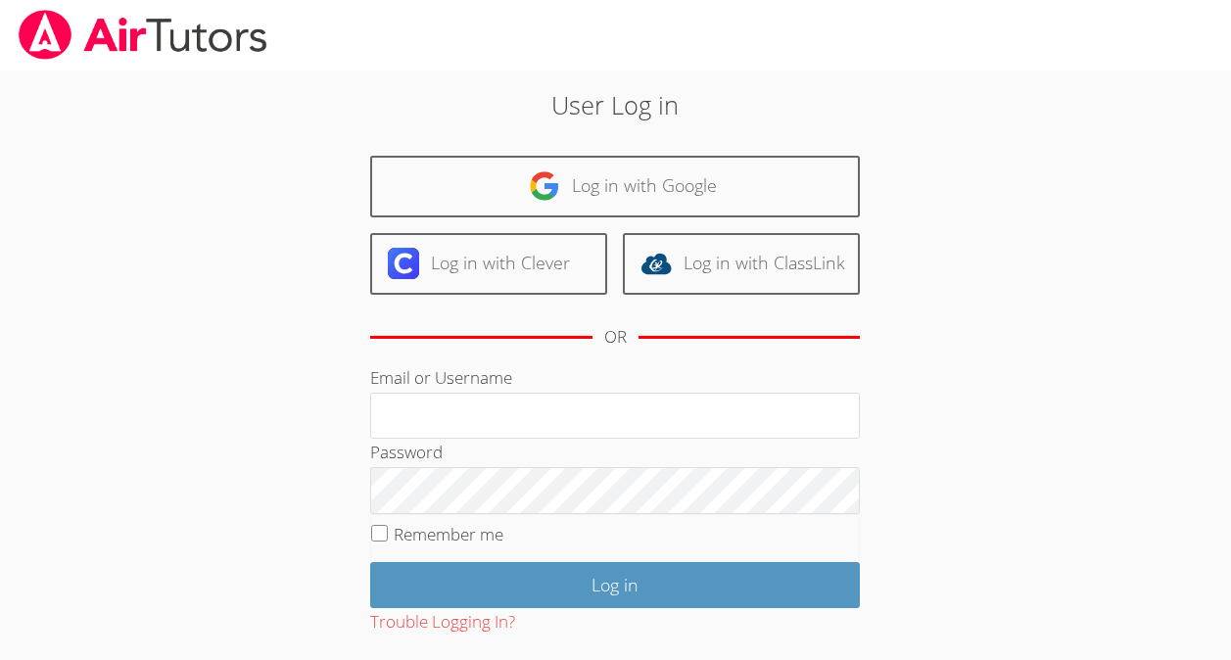 The width and height of the screenshot is (1231, 660). What do you see at coordinates (544, 186) in the screenshot?
I see `img: google-logo-50288ca7cdecda66e5e0955fdab243c47b7ad437acaf1139b6f446037453330a.svg` at bounding box center [544, 186].